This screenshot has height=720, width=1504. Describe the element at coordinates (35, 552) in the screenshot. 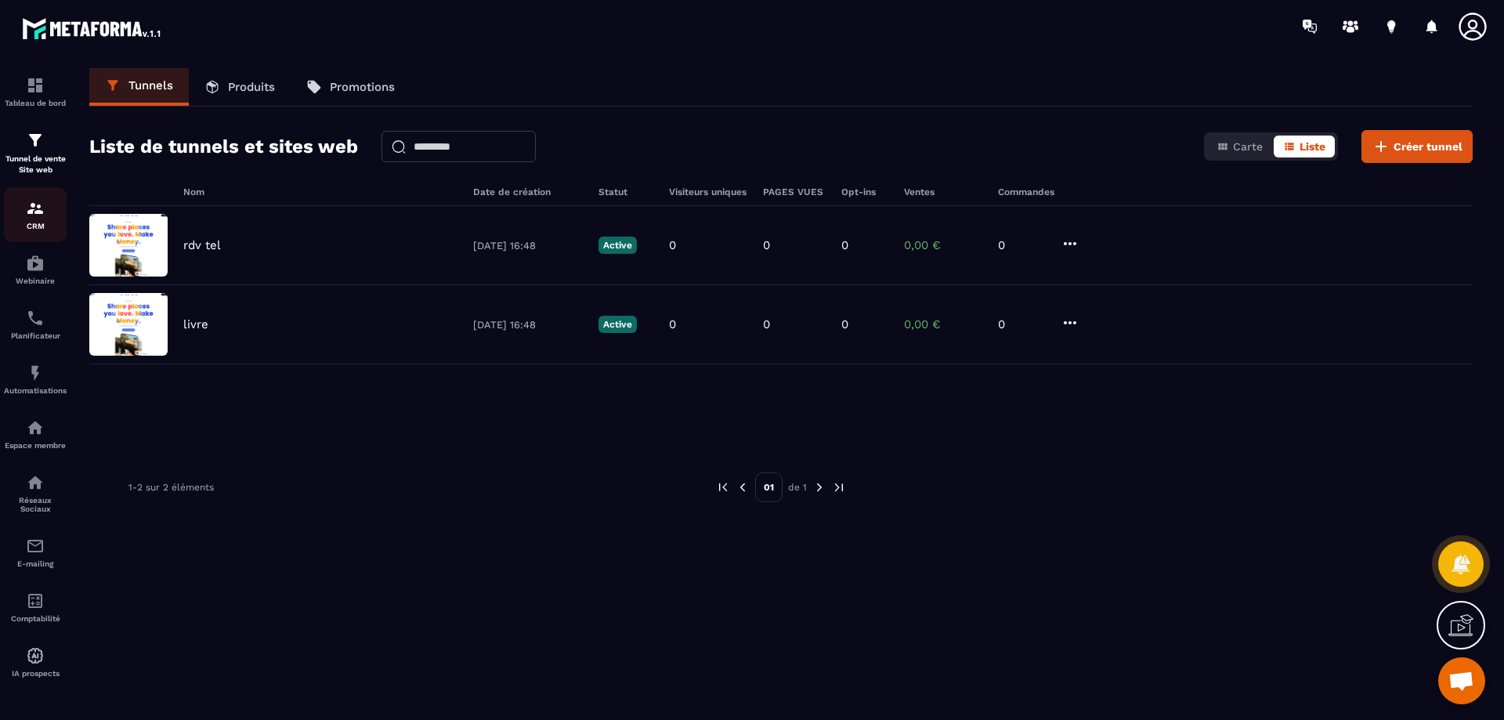

I see `a: emailemailE-mailing` at that location.